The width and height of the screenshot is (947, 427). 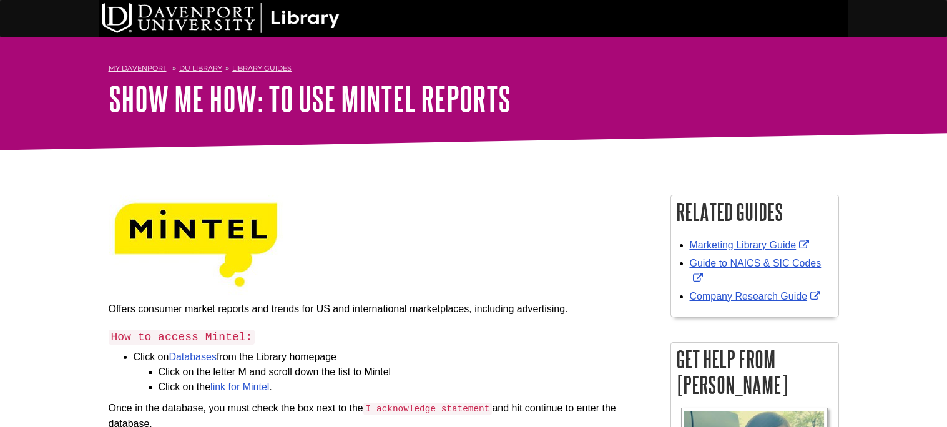 What do you see at coordinates (200, 68) in the screenshot?
I see `a: DU Library` at bounding box center [200, 68].